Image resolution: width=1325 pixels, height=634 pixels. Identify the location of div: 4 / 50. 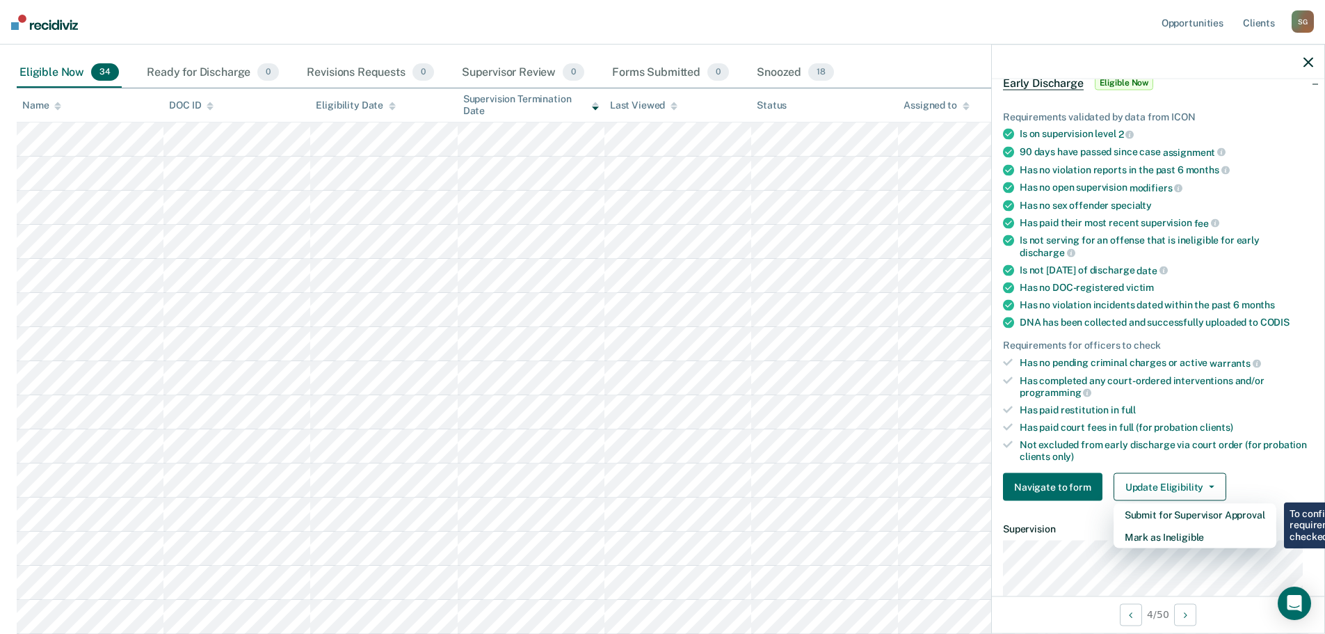
(1158, 613).